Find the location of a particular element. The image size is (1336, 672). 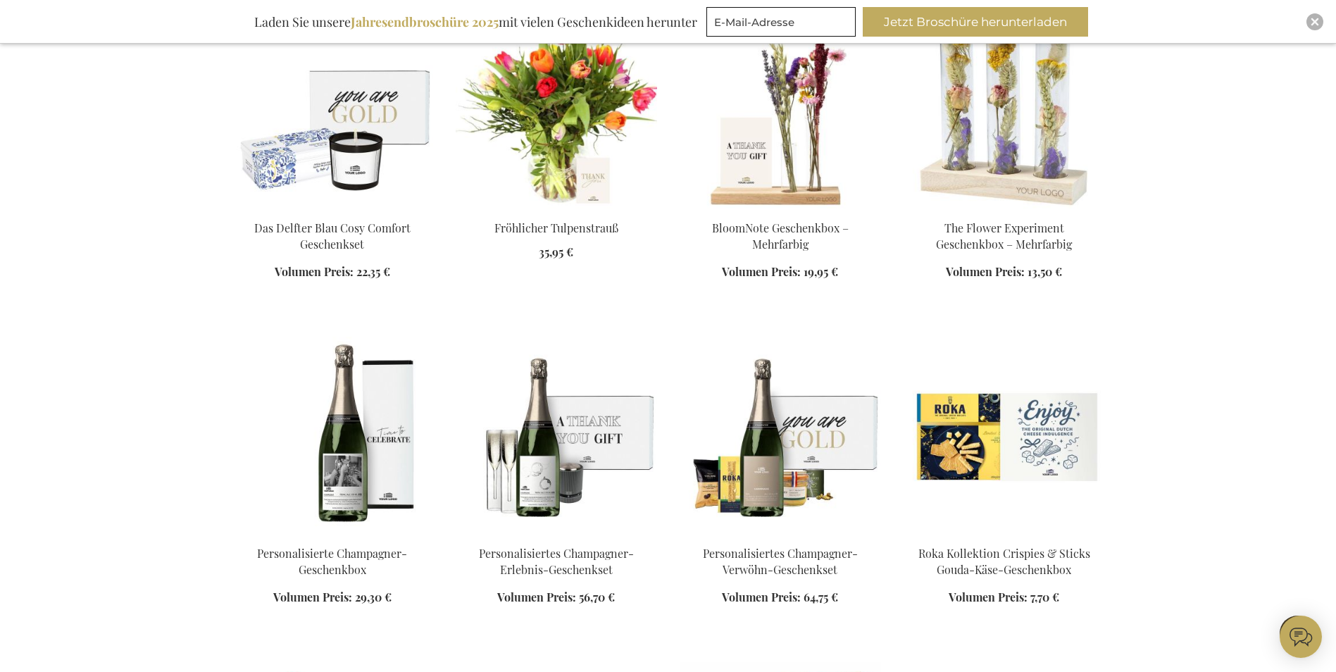

a: The Flower Experiment Gift Box - Multi is located at coordinates (1004, 209).